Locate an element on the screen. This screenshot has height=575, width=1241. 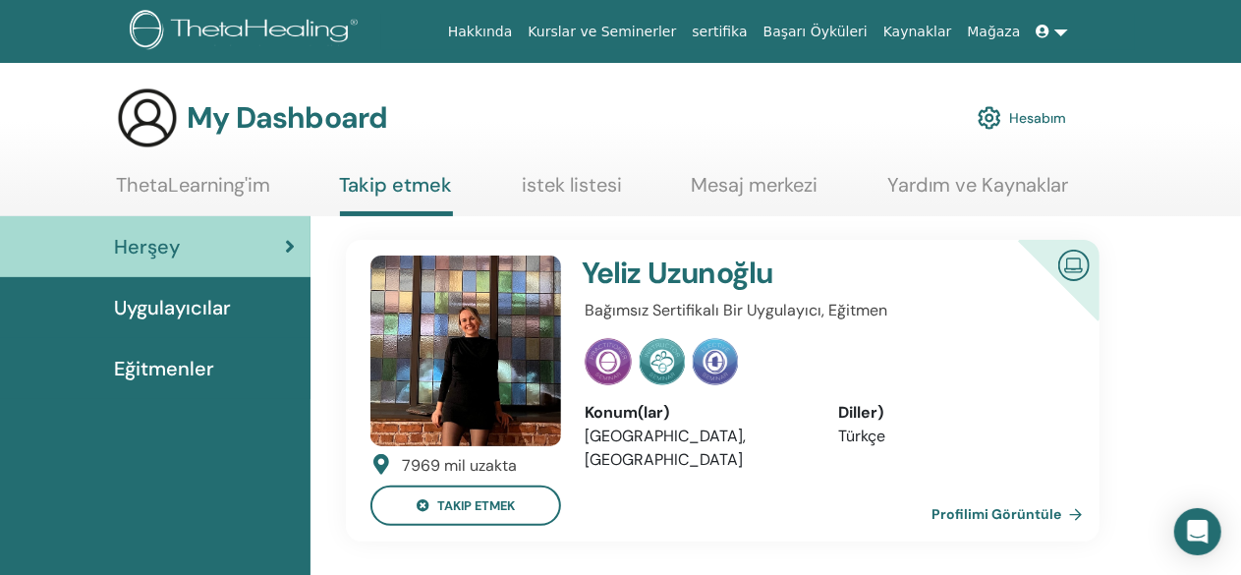
a: Takip etmek is located at coordinates (396, 195).